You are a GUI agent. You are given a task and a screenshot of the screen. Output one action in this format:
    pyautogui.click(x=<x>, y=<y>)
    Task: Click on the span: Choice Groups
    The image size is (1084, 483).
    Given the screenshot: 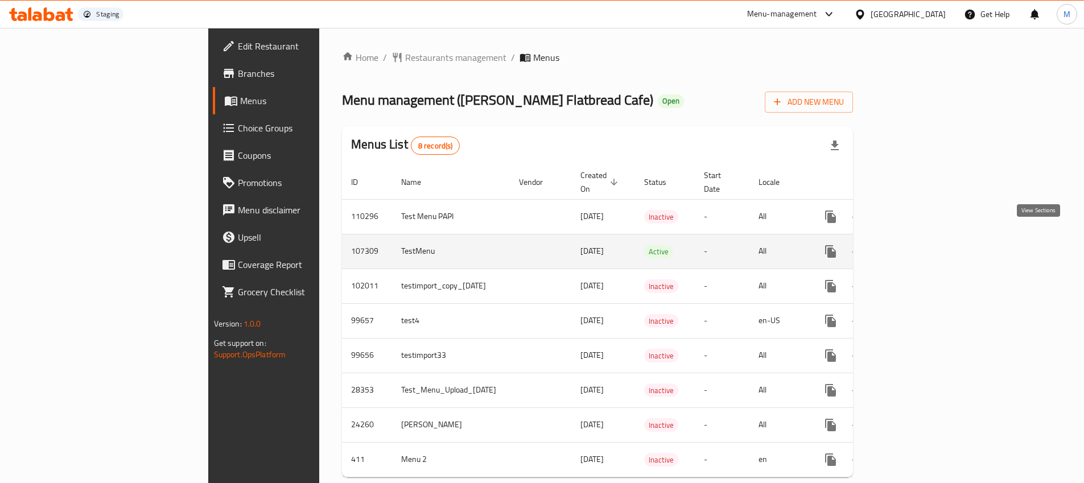 What is the action you would take?
    pyautogui.click(x=309, y=128)
    